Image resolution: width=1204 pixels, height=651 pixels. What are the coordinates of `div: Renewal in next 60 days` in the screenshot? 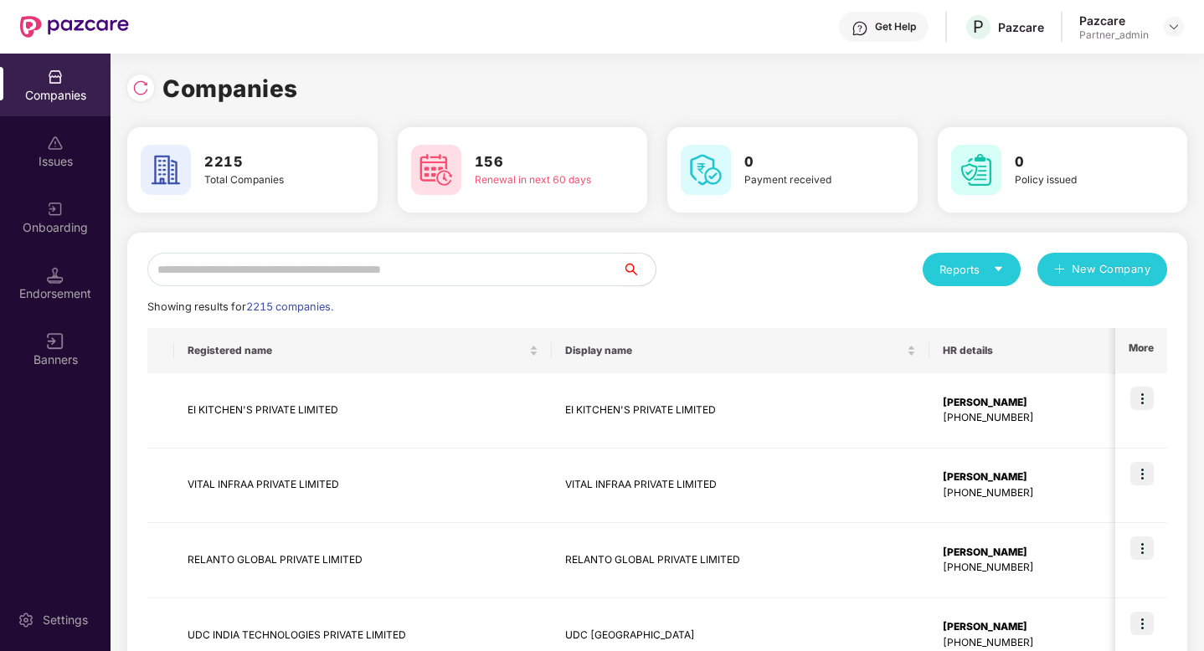 It's located at (537, 180).